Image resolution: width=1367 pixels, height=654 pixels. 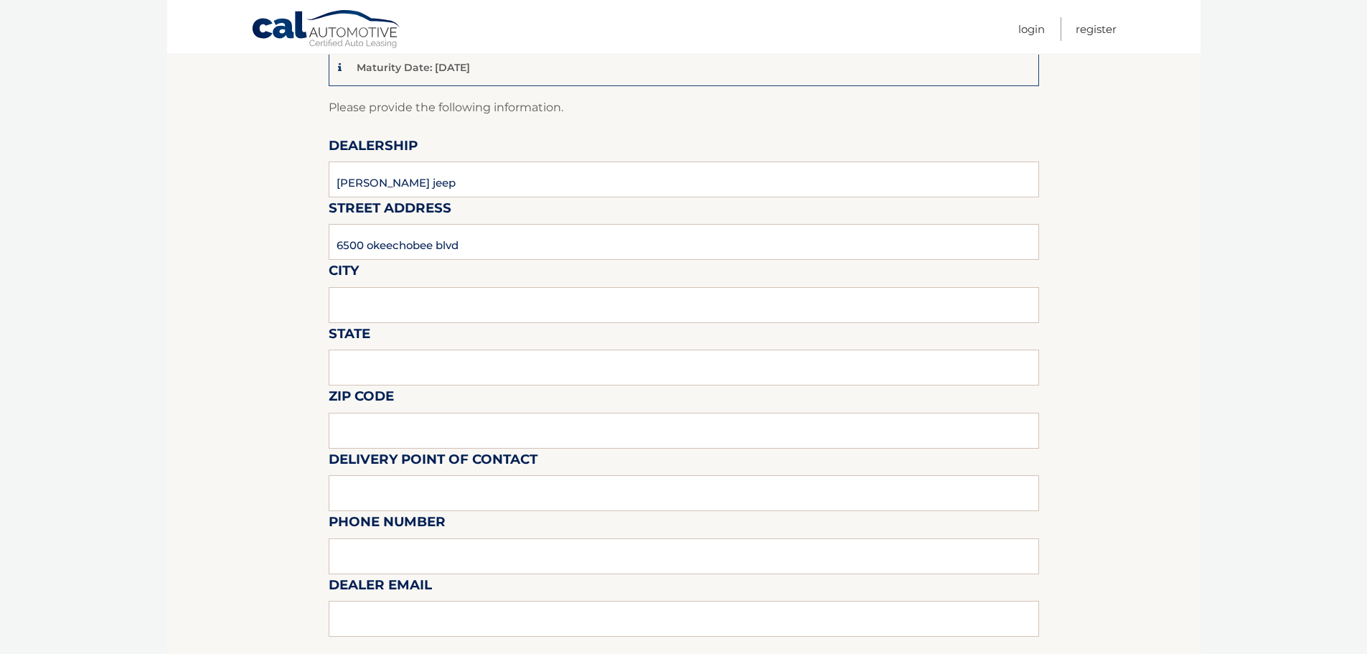 I want to click on label: Delivery Point of Contact, so click(x=433, y=461).